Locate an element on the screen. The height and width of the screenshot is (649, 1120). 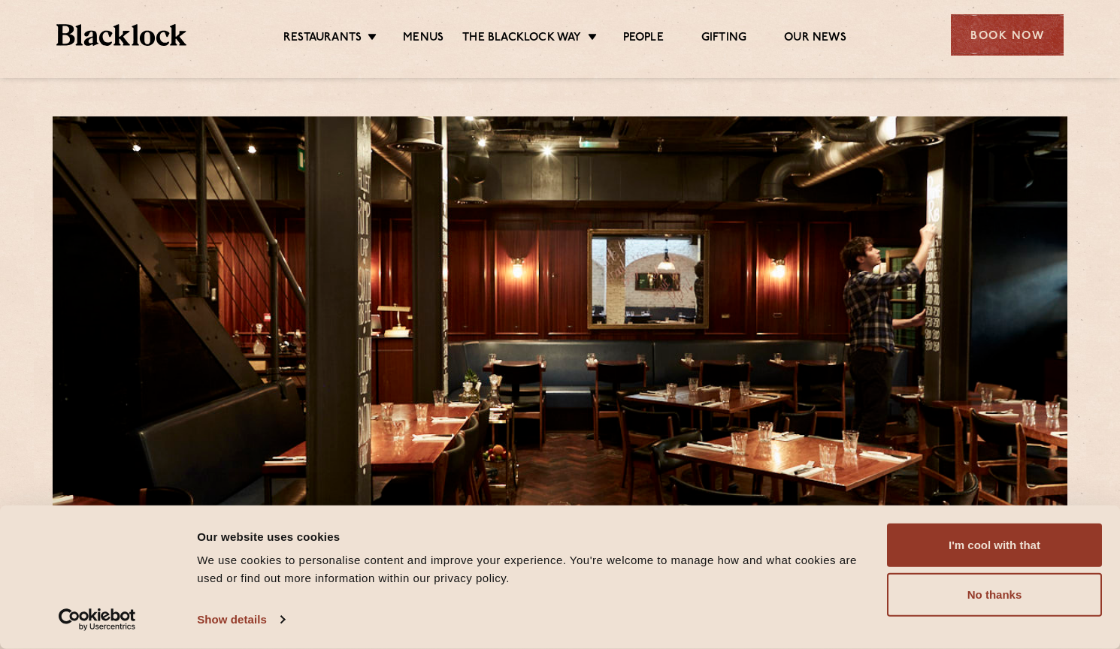
div: Our website uses cookies is located at coordinates (533, 537).